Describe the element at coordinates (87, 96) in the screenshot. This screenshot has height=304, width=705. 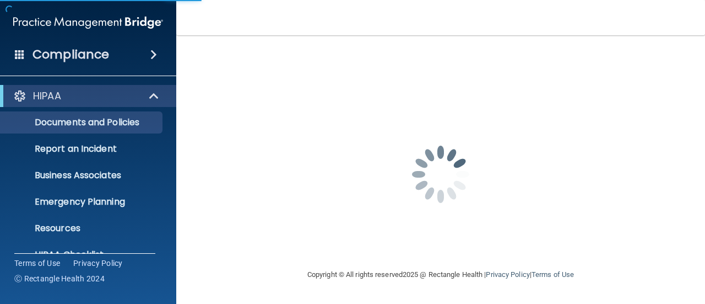
I see `a: HIPAA` at that location.